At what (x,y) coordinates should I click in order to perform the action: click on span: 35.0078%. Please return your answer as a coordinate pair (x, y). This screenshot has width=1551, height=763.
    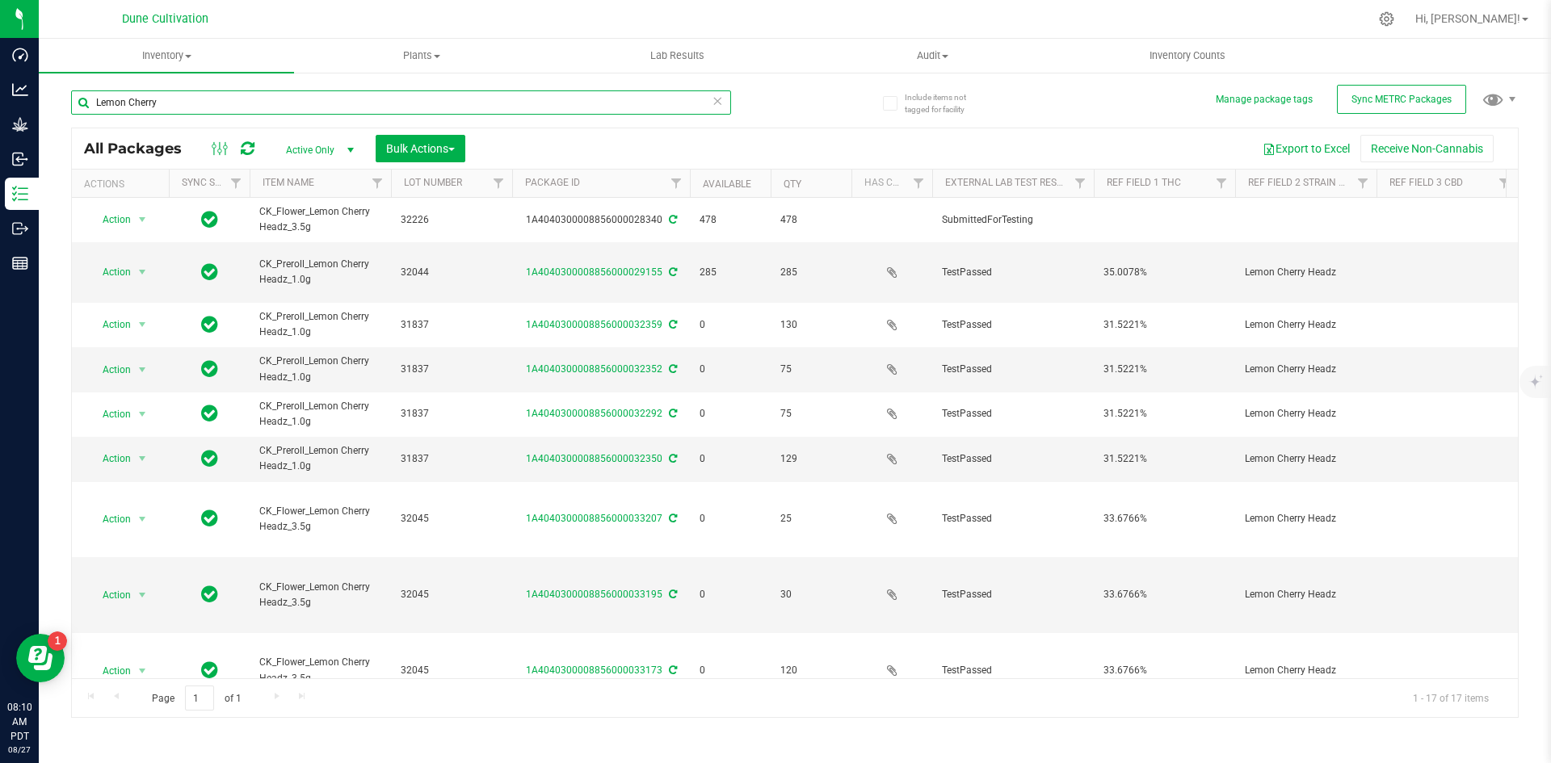
    Looking at the image, I should click on (1164, 272).